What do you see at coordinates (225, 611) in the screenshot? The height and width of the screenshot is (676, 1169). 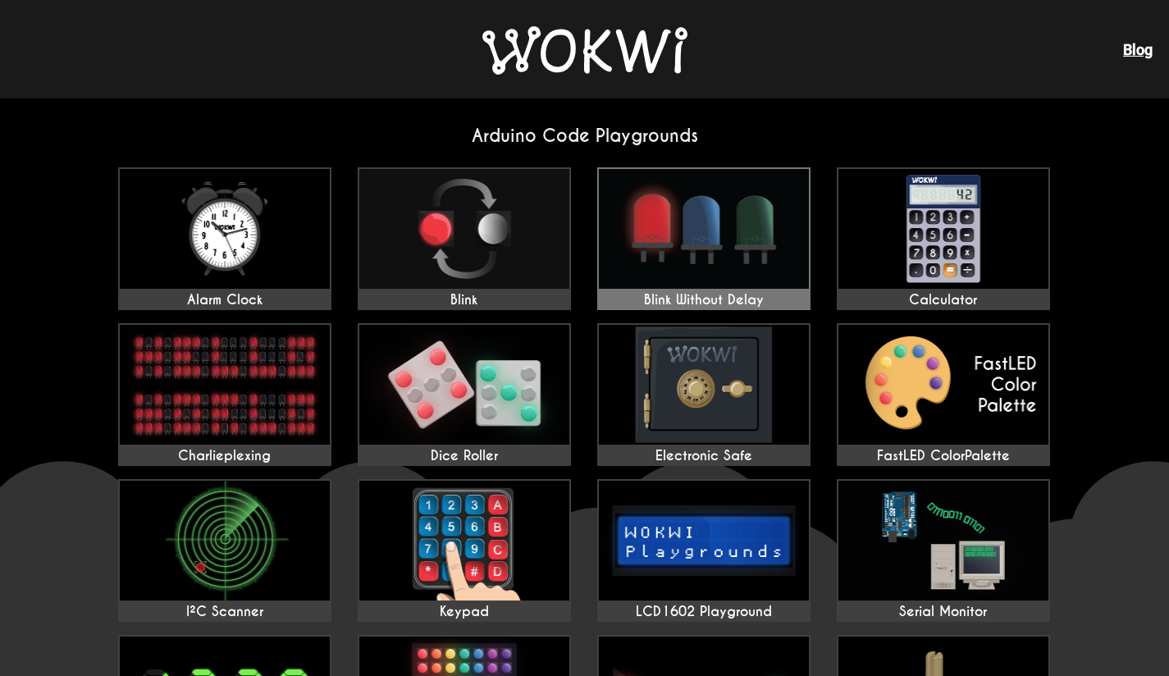 I see `ya-tr-span: I²C Scanner` at bounding box center [225, 611].